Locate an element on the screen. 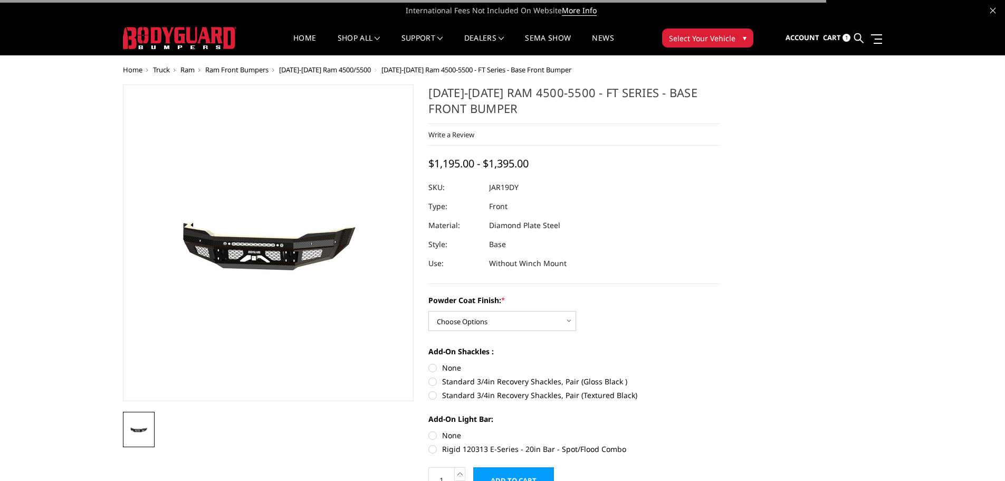 Image resolution: width=1005 pixels, height=481 pixels. dd: Front is located at coordinates (498, 206).